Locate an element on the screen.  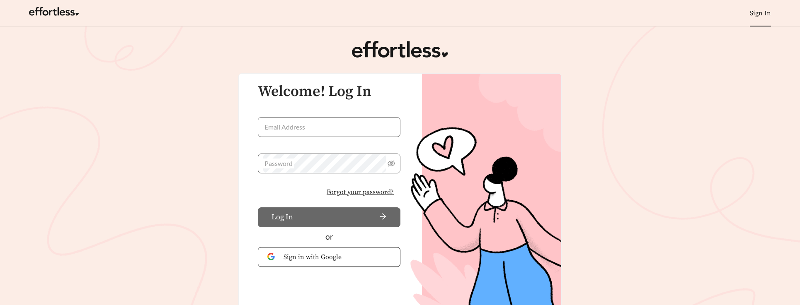
button: Sign in with Google is located at coordinates (329, 257).